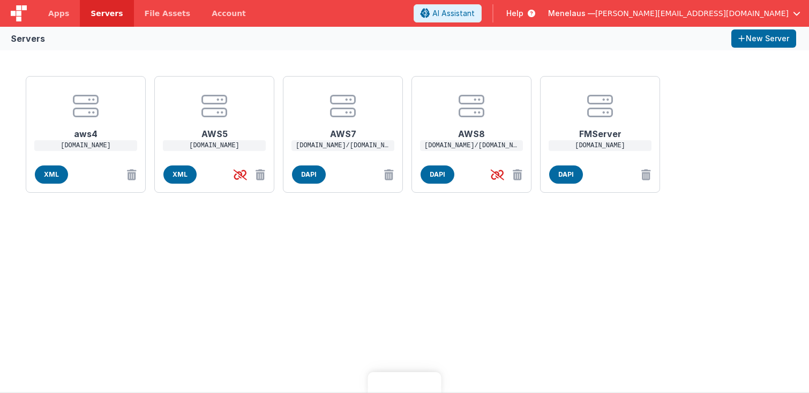 The width and height of the screenshot is (809, 393). Describe the element at coordinates (107, 13) in the screenshot. I see `span: Servers` at that location.